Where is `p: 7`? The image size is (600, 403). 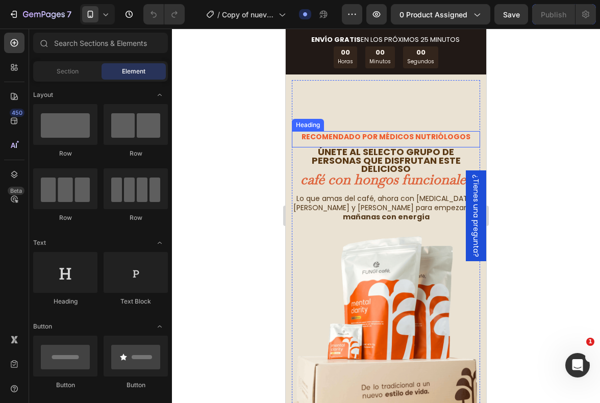
p: 7 is located at coordinates (69, 14).